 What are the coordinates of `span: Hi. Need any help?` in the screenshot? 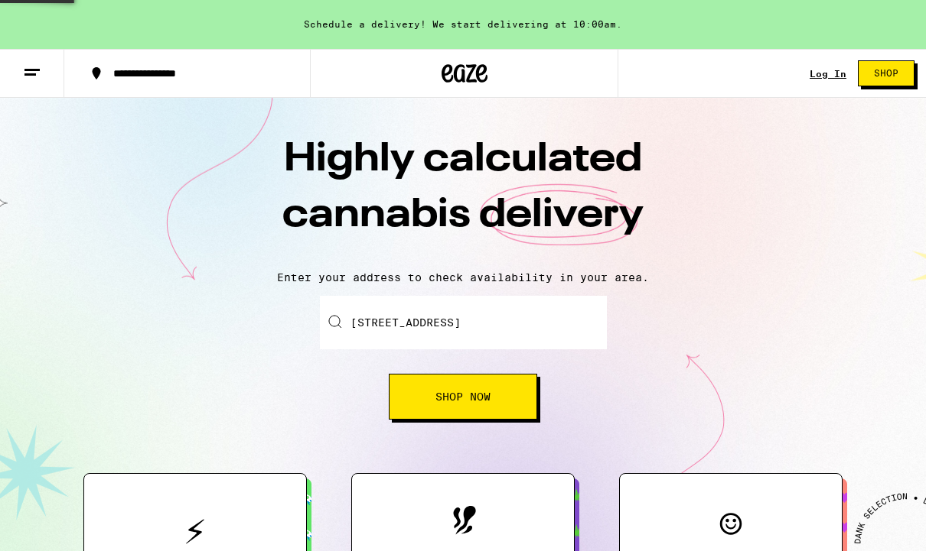 It's located at (60, 17).